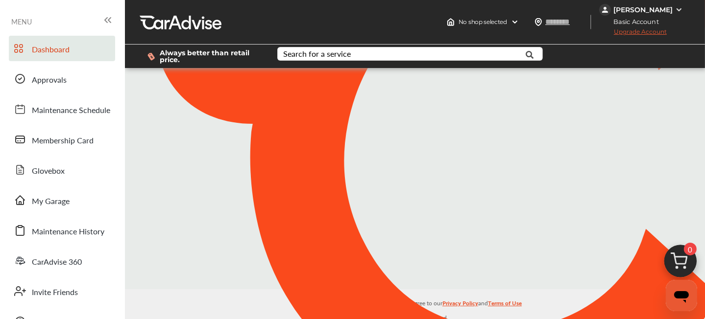 The image size is (705, 319). I want to click on span: Maintenance History, so click(68, 232).